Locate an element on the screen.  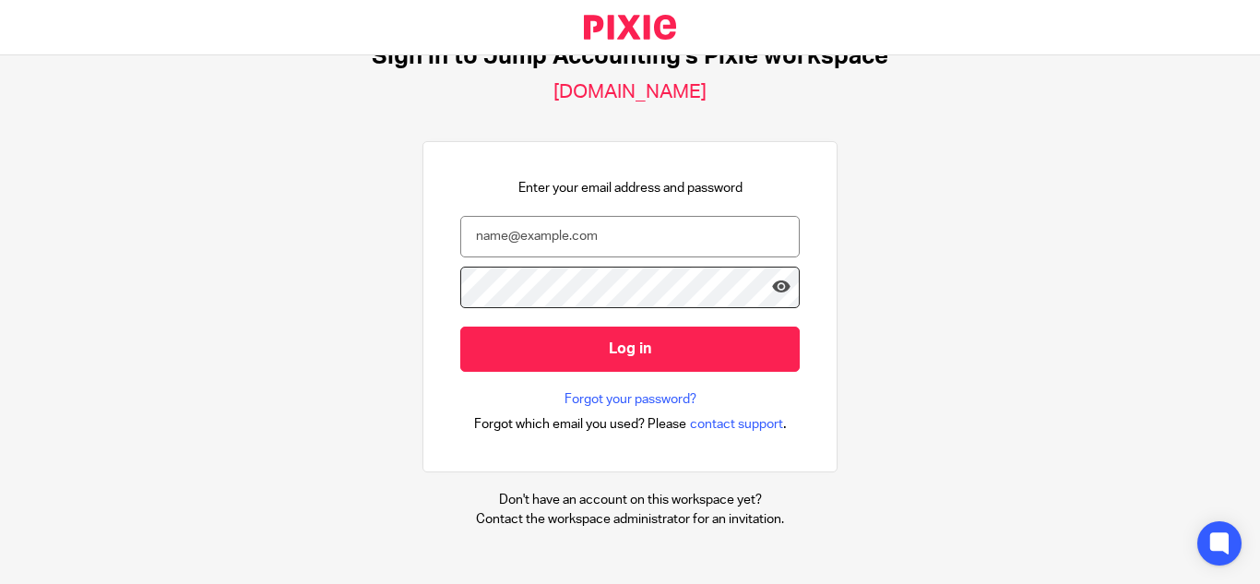
a: Forgot your password? is located at coordinates (630, 399).